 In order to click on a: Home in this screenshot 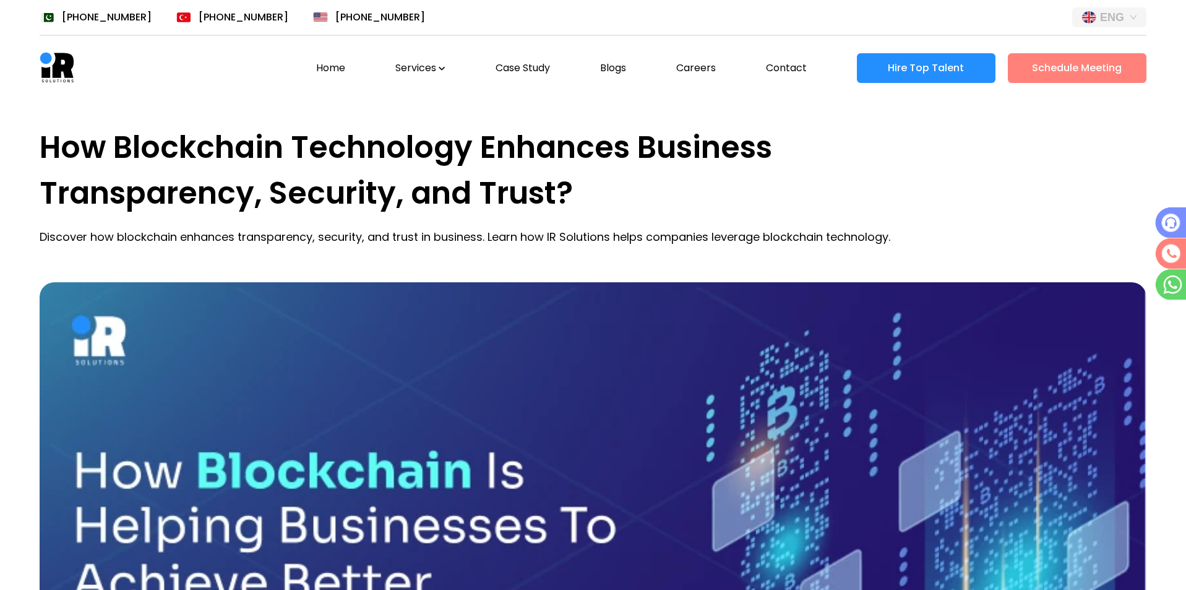, I will do `click(330, 68)`.